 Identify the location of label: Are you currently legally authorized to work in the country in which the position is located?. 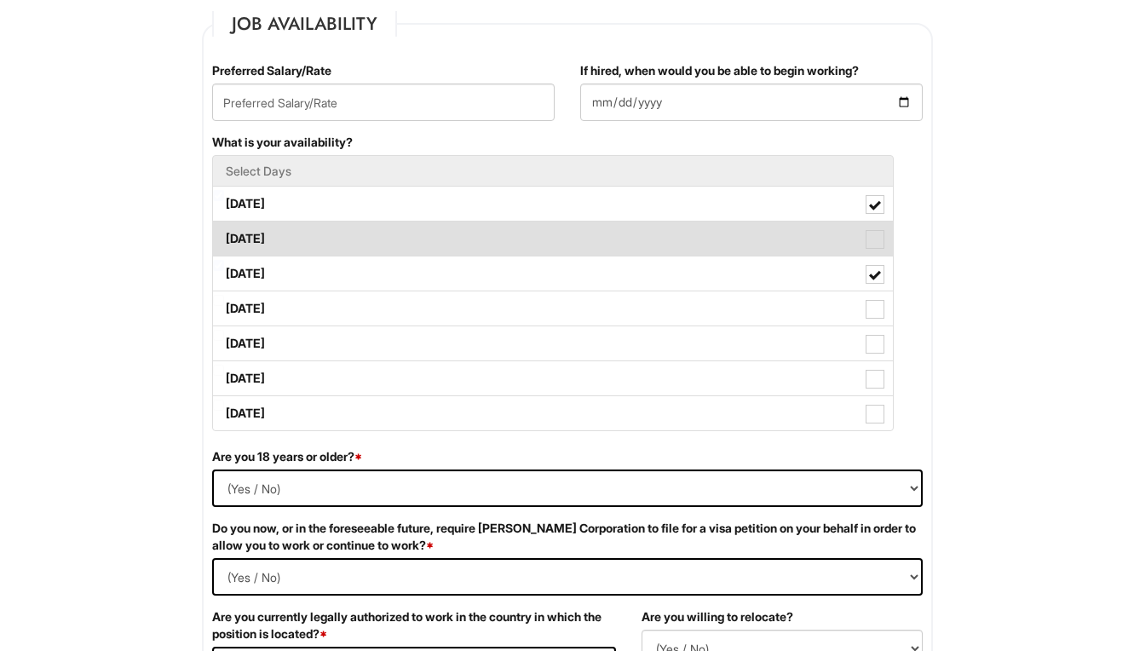
(414, 625).